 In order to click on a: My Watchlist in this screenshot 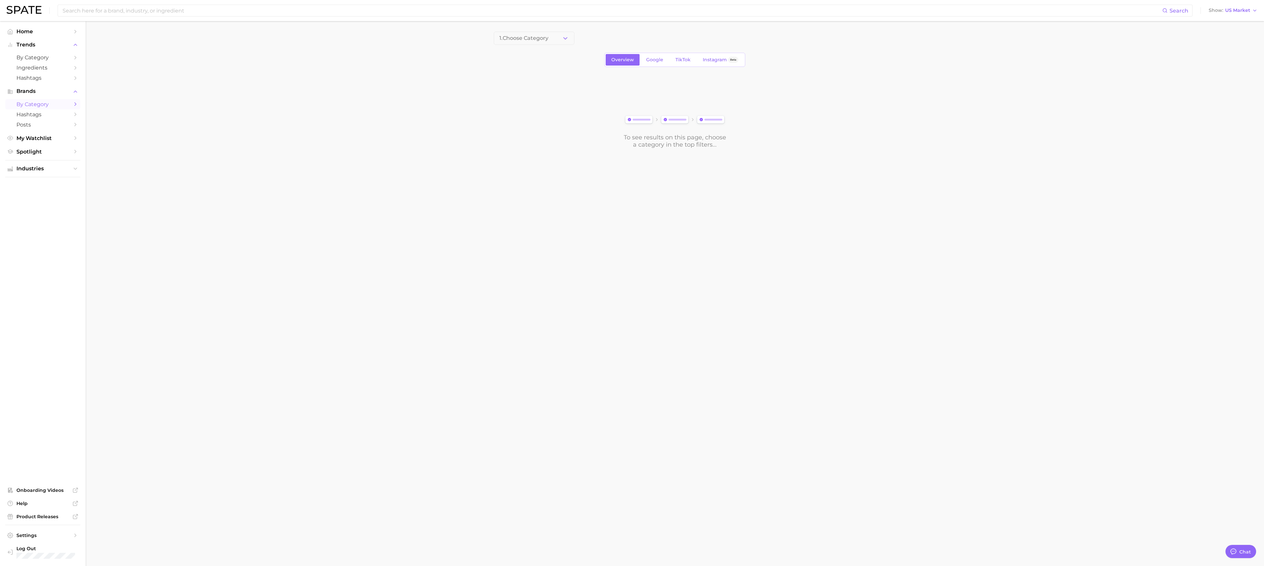, I will do `click(43, 138)`.